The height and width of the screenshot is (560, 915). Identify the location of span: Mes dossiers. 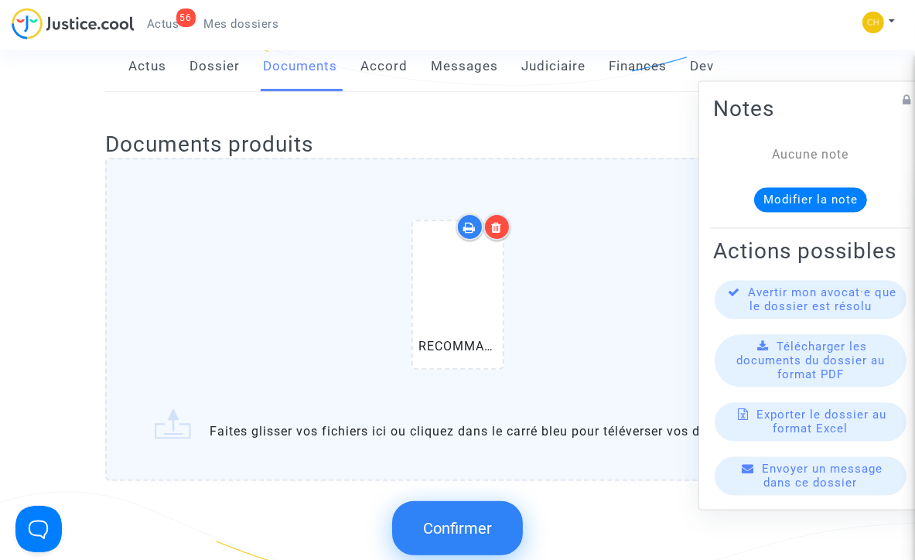
(241, 24).